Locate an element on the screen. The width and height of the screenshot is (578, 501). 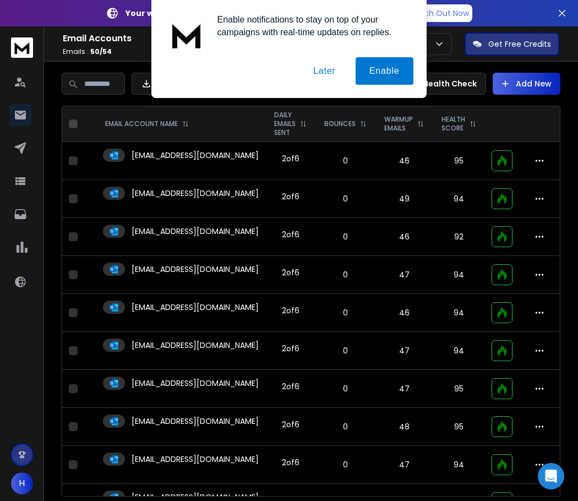
div: Enable notifications to stay on top of your campaigns with real-time updates on replies. is located at coordinates (311, 26).